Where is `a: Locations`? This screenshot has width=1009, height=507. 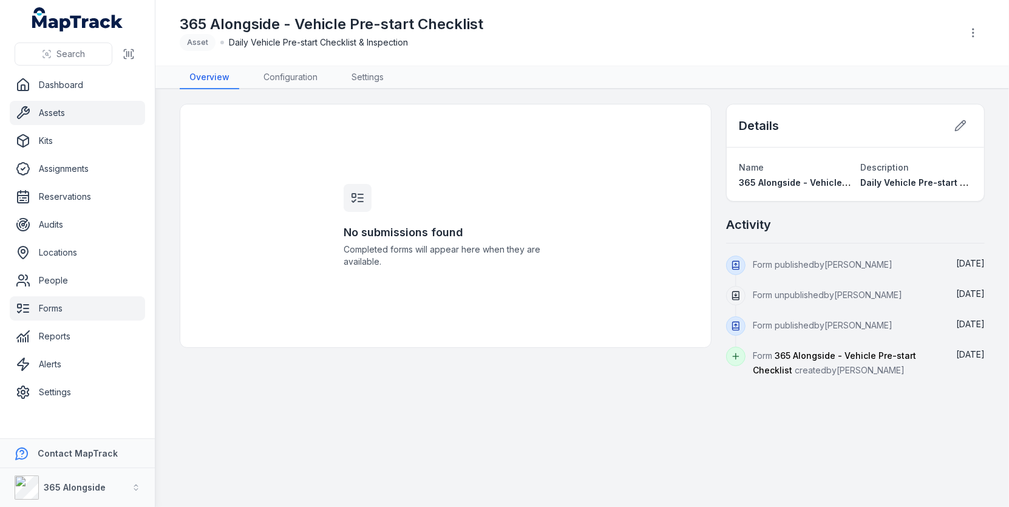 a: Locations is located at coordinates (77, 253).